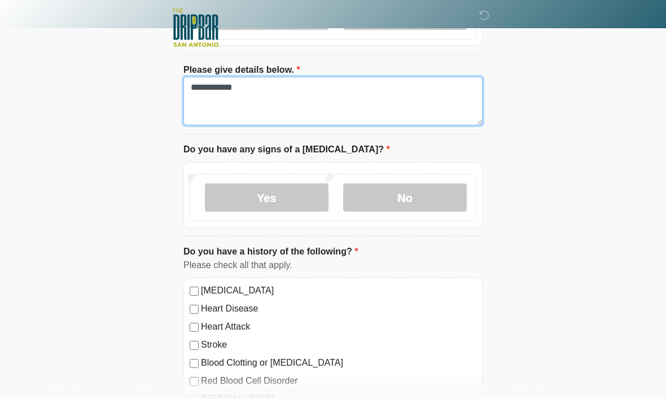  Describe the element at coordinates (194, 345) in the screenshot. I see `input: Stroke` at that location.